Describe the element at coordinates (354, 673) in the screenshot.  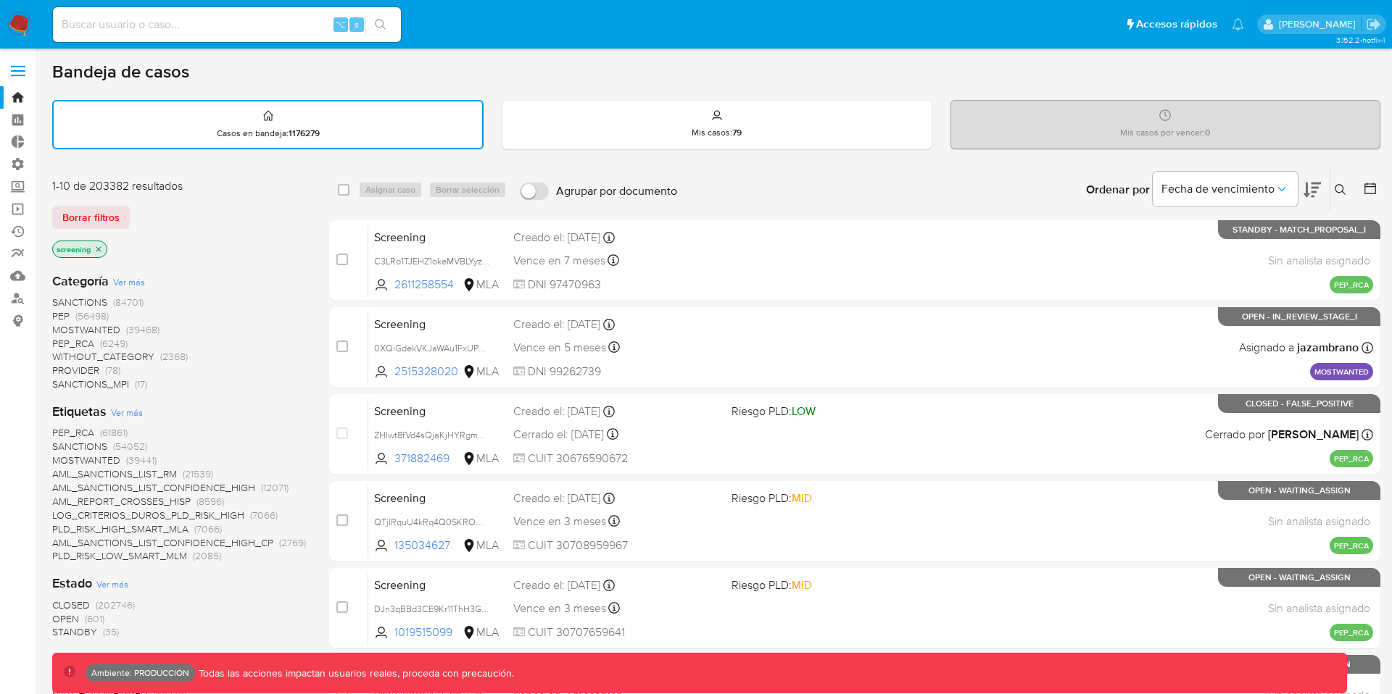
I see `p: Todas las acciones impactan usuarios reales, proceda con precaución.` at that location.